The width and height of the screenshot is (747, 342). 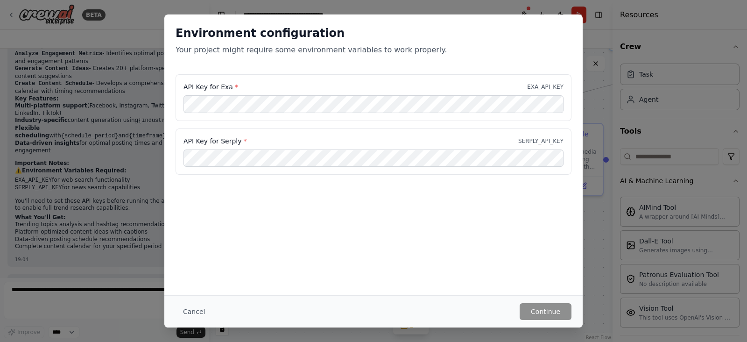 What do you see at coordinates (373, 50) in the screenshot?
I see `p: Your project might require some environment variables to work properly.` at bounding box center [373, 50].